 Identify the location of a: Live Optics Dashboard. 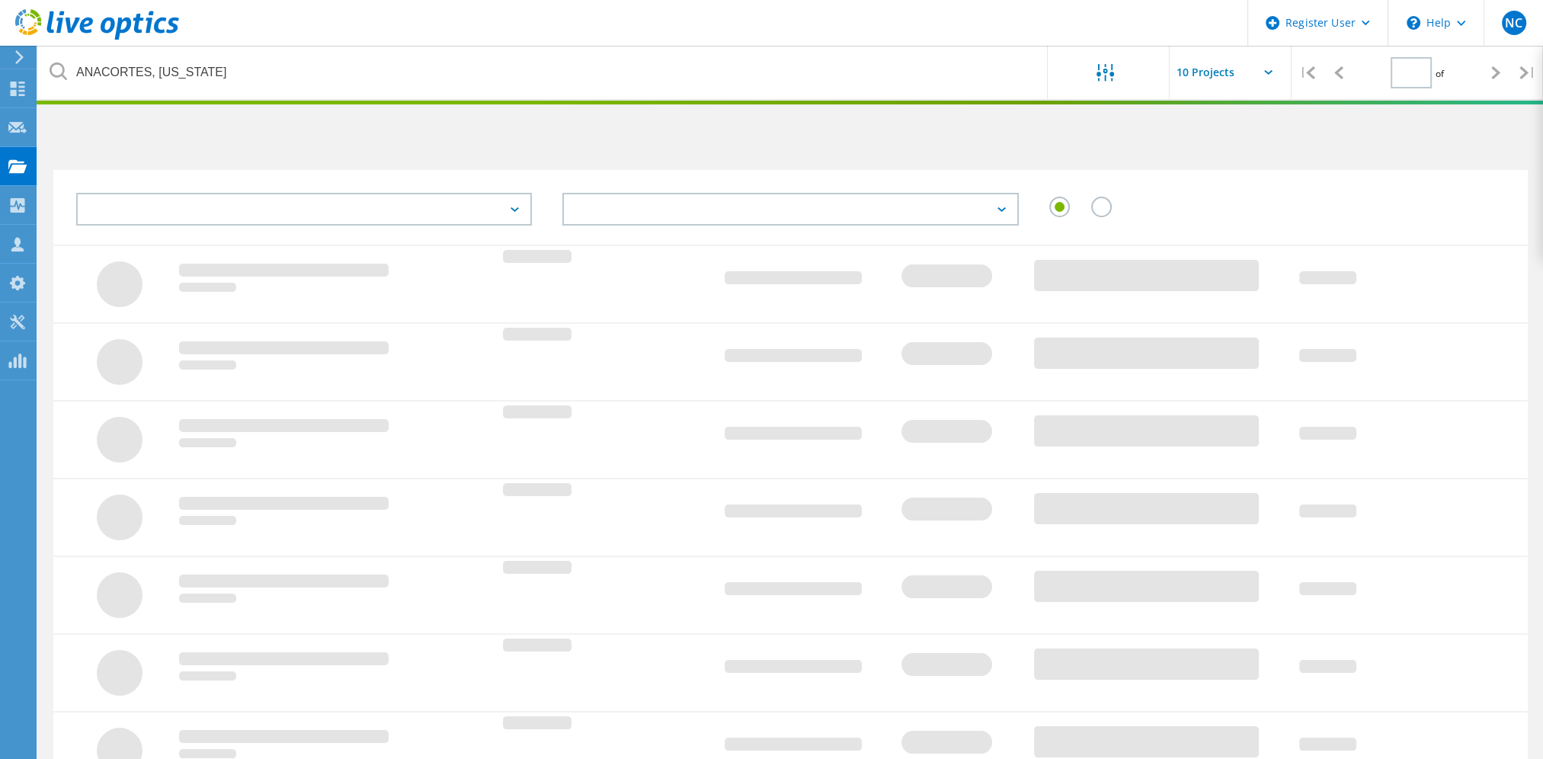
(97, 37).